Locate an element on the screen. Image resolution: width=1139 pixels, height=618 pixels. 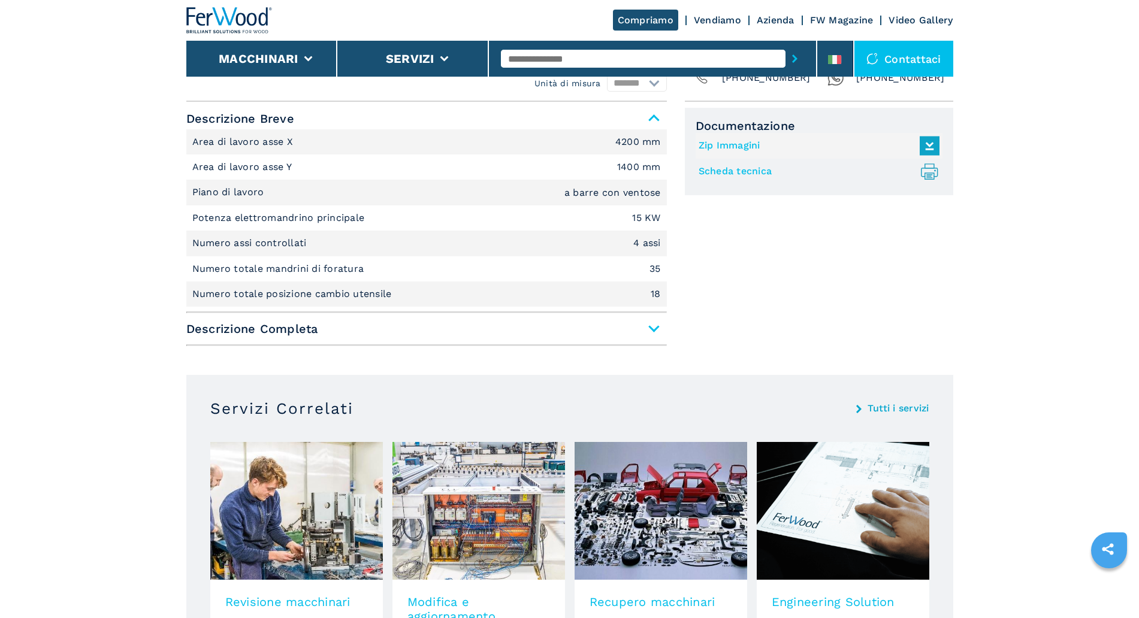
img: Phone is located at coordinates (701, 78).